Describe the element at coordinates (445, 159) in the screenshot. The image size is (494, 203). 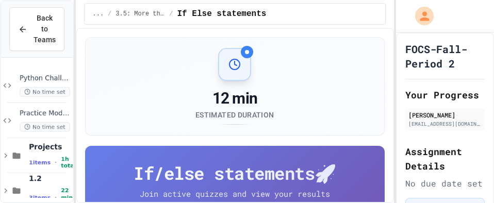
I see `h2: Assignment Details` at that location.